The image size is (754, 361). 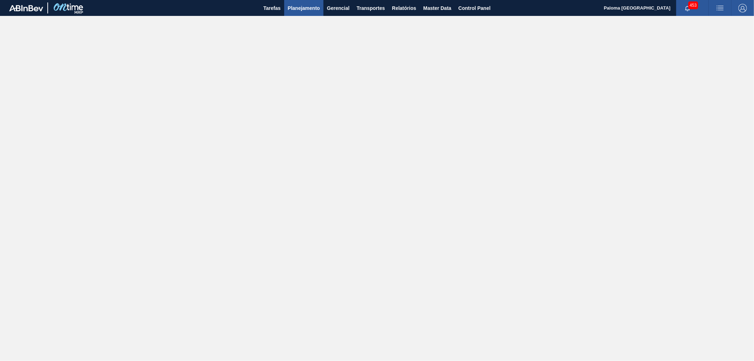 I want to click on img: TNhmsLtSVTkK8tSr43FrP2fwEKptu5GPRR3wAAAABJRU5ErkJggg==, so click(x=26, y=8).